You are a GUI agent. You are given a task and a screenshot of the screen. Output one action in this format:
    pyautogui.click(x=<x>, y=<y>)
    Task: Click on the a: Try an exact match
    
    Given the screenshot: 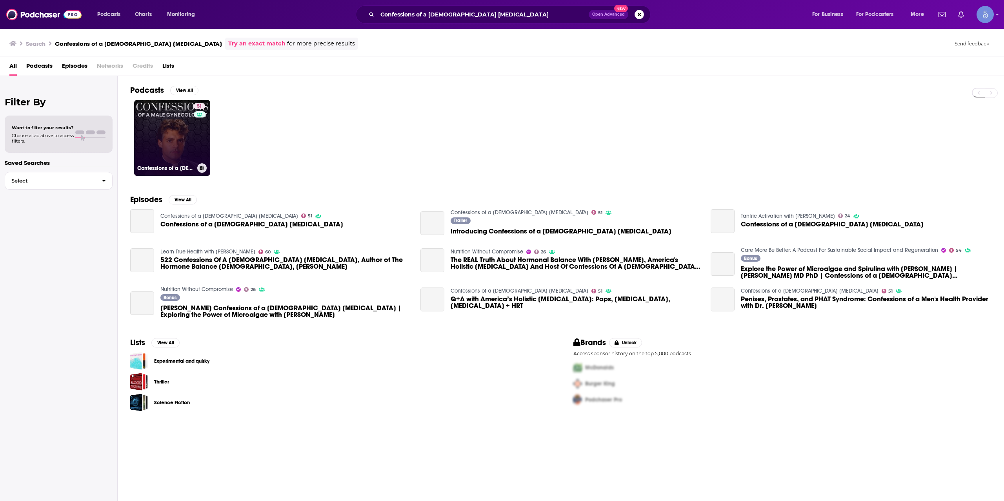 What is the action you would take?
    pyautogui.click(x=257, y=44)
    